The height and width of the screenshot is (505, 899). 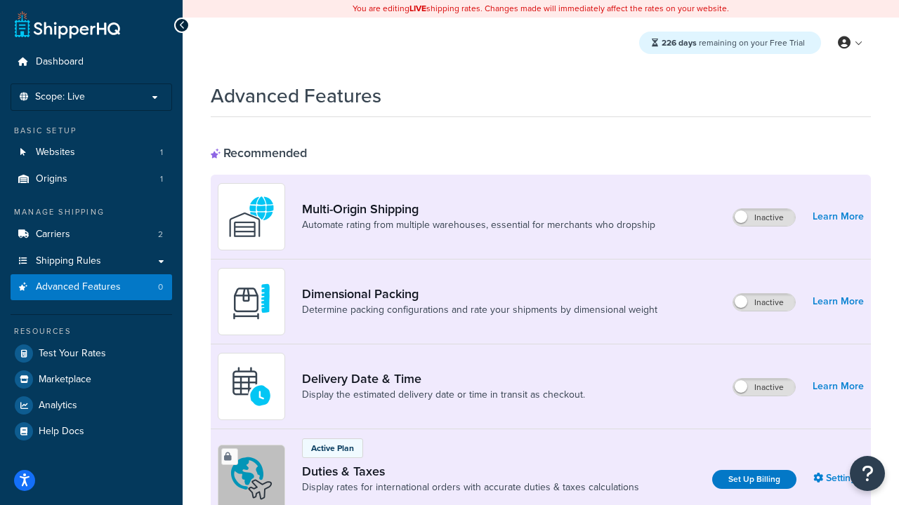 What do you see at coordinates (91, 406) in the screenshot?
I see `a: Analytics` at bounding box center [91, 406].